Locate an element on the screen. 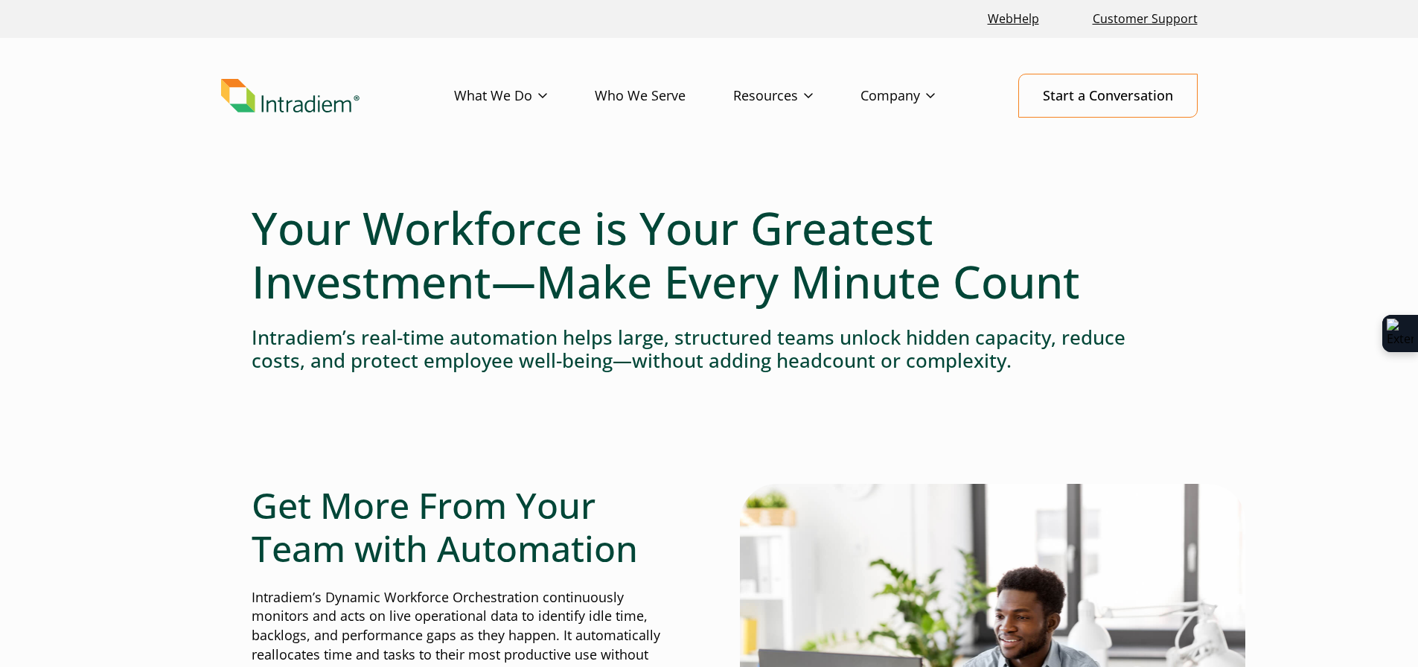 This screenshot has width=1418, height=667. a: Resources is located at coordinates (796, 96).